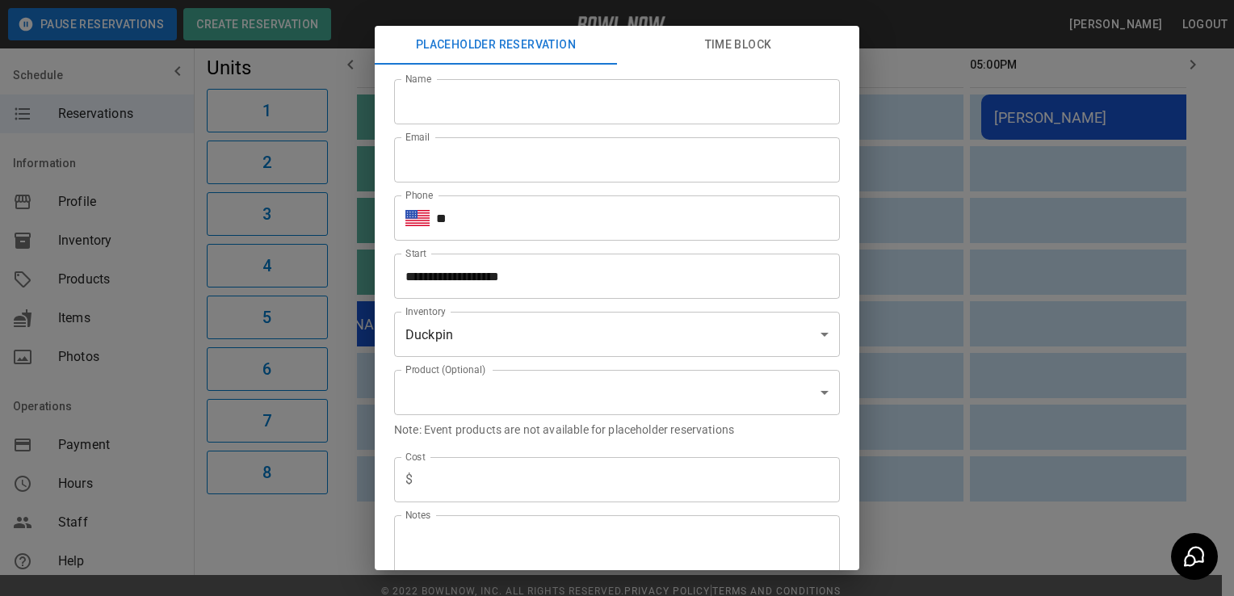 This screenshot has height=596, width=1234. I want to click on label: Phone, so click(419, 195).